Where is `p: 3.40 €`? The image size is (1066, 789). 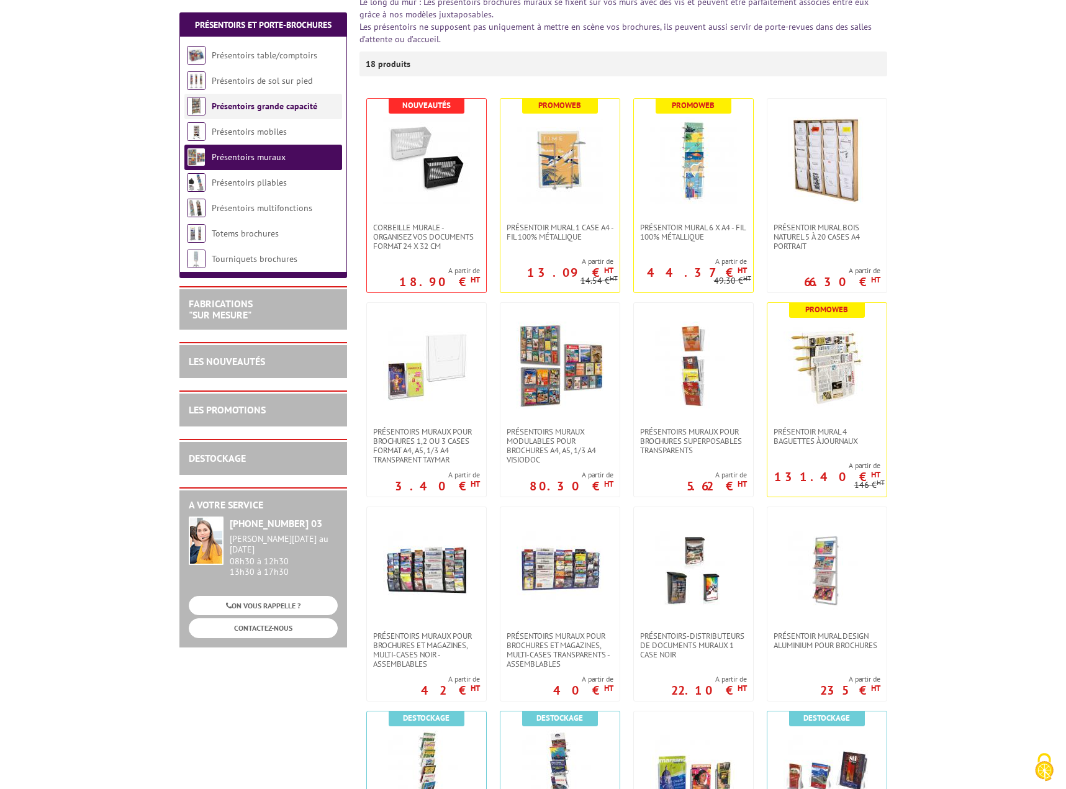
p: 3.40 € is located at coordinates (437, 486).